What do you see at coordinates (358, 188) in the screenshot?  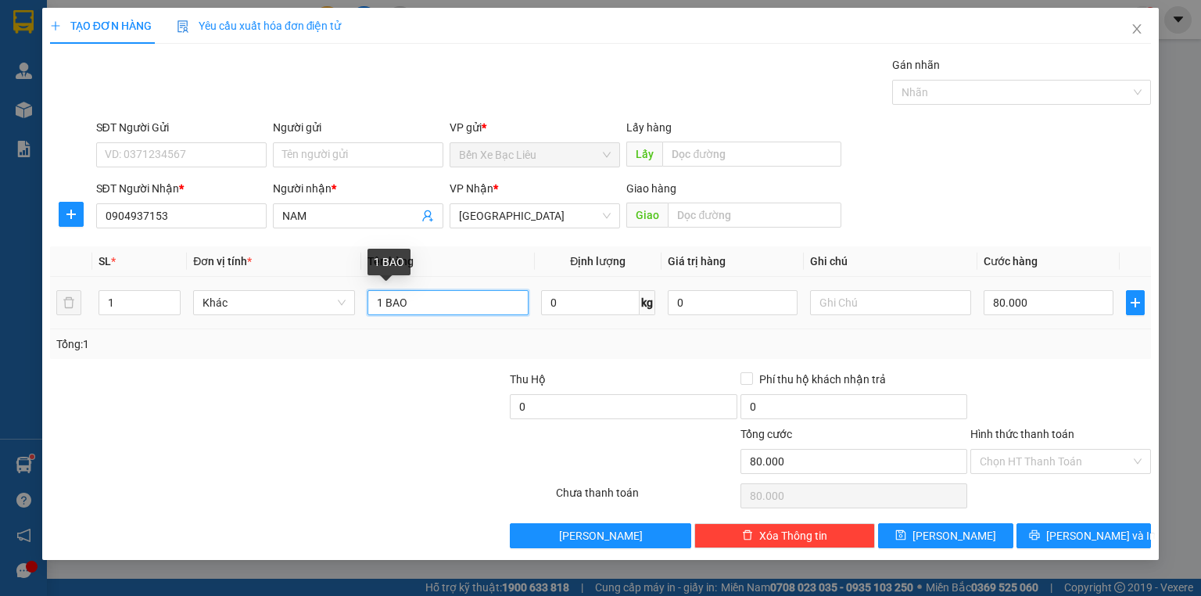 I see `div: Người nhận` at bounding box center [358, 188].